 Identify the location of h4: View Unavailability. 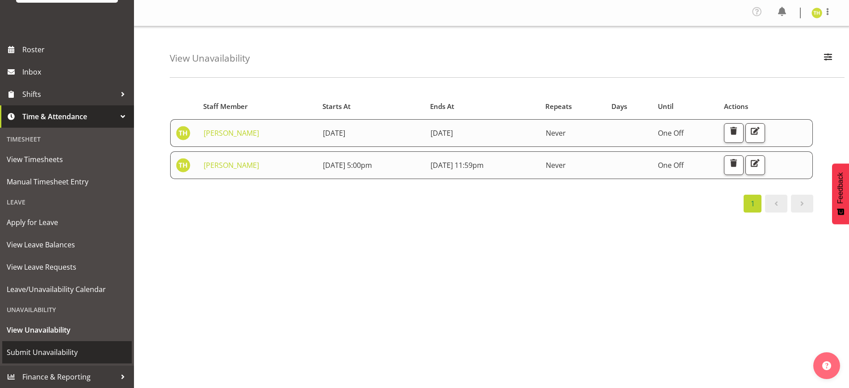
(209, 58).